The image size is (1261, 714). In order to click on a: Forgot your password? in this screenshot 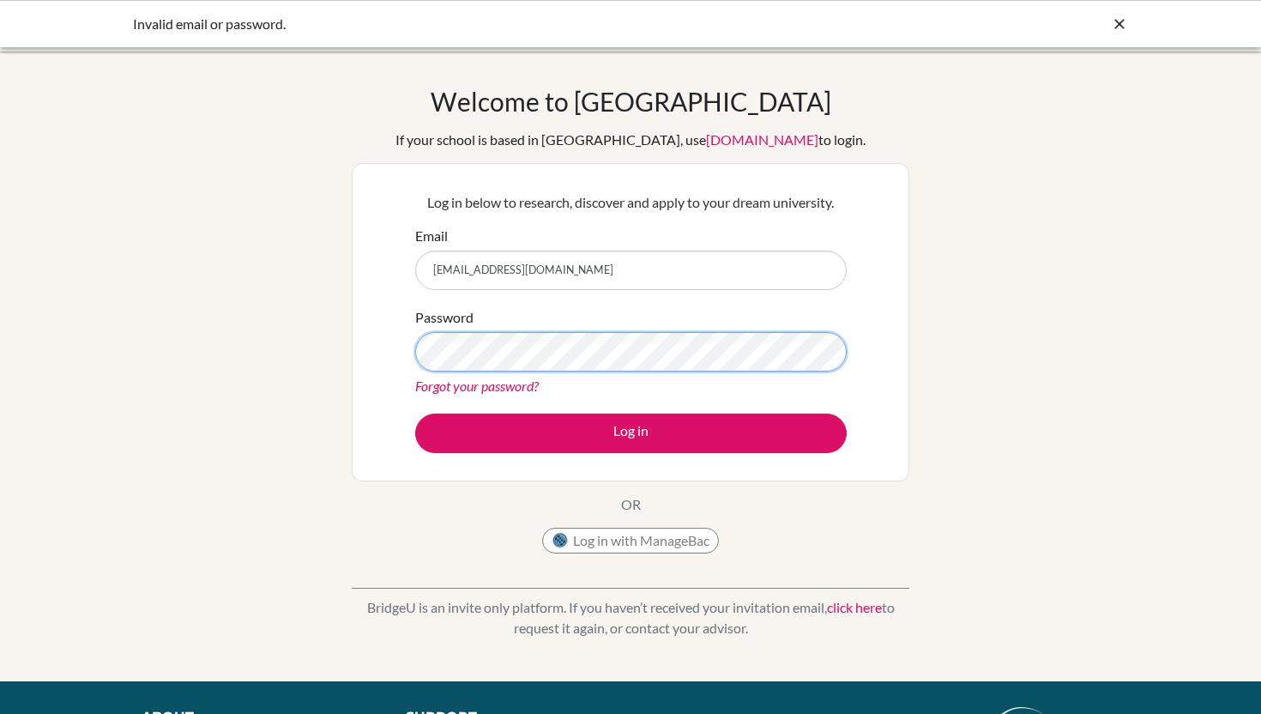, I will do `click(477, 385)`.